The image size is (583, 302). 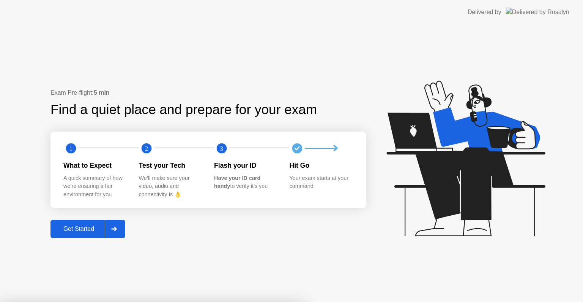 I want to click on text: 3, so click(x=222, y=148).